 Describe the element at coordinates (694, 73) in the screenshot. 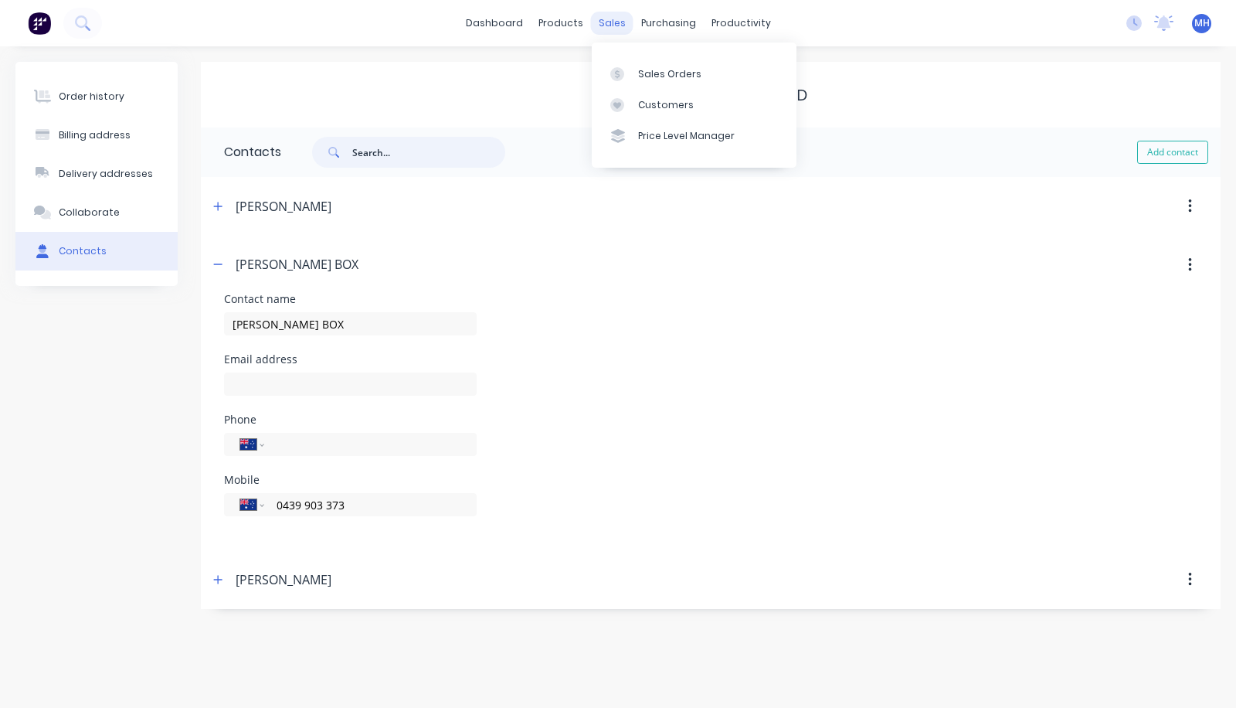

I see `a: Sales Orders` at that location.